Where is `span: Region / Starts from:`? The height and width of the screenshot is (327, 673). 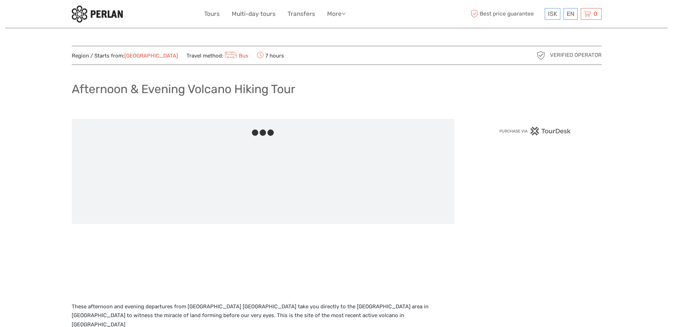 span: Region / Starts from: is located at coordinates (125, 56).